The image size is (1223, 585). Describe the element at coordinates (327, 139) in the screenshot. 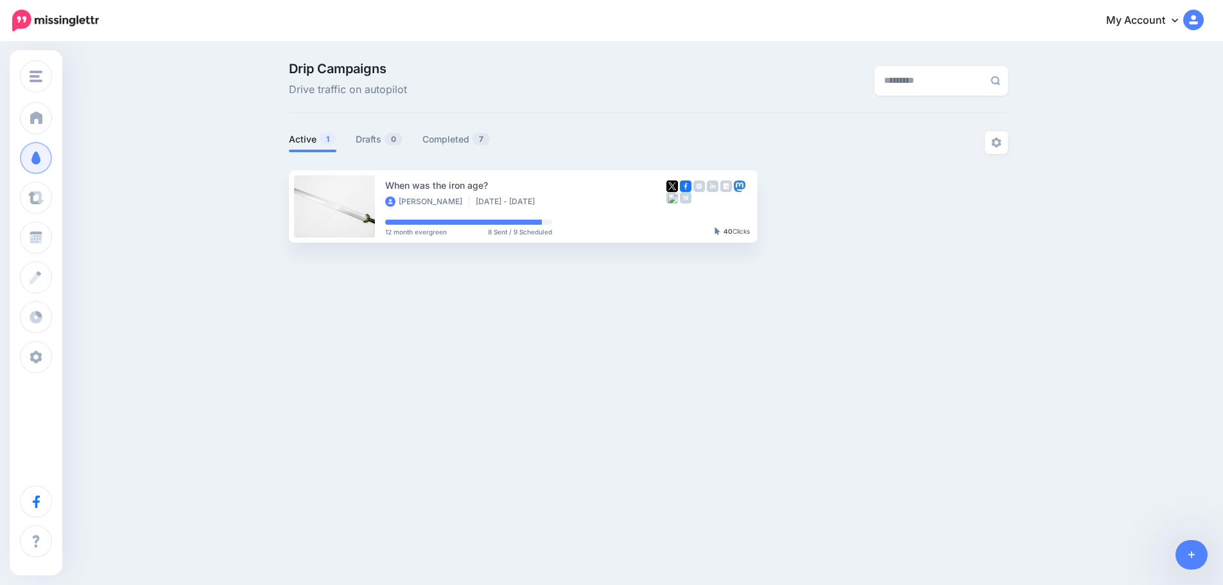

I see `span: 1` at that location.